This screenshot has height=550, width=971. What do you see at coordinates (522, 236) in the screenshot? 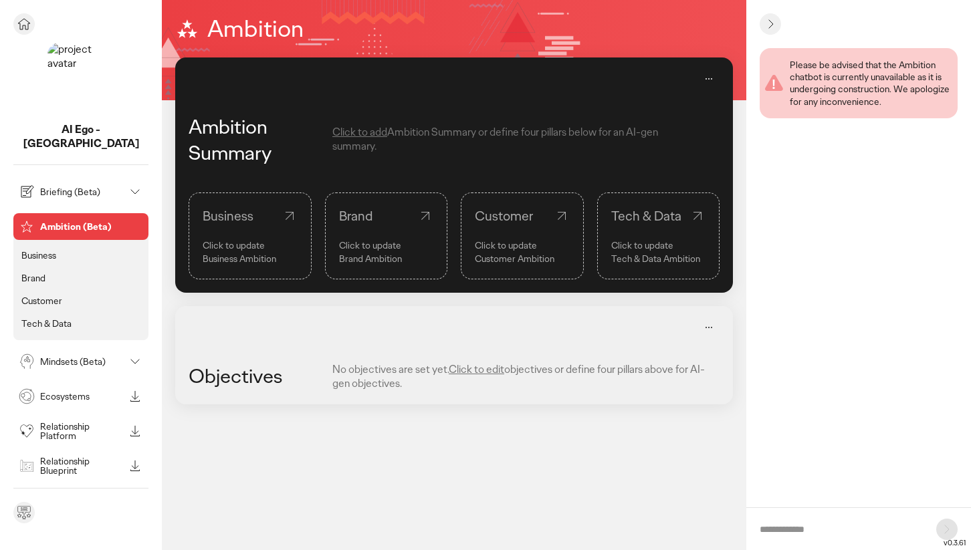
I see `a: CustomerClick to update Customer Ambition` at bounding box center [522, 236].